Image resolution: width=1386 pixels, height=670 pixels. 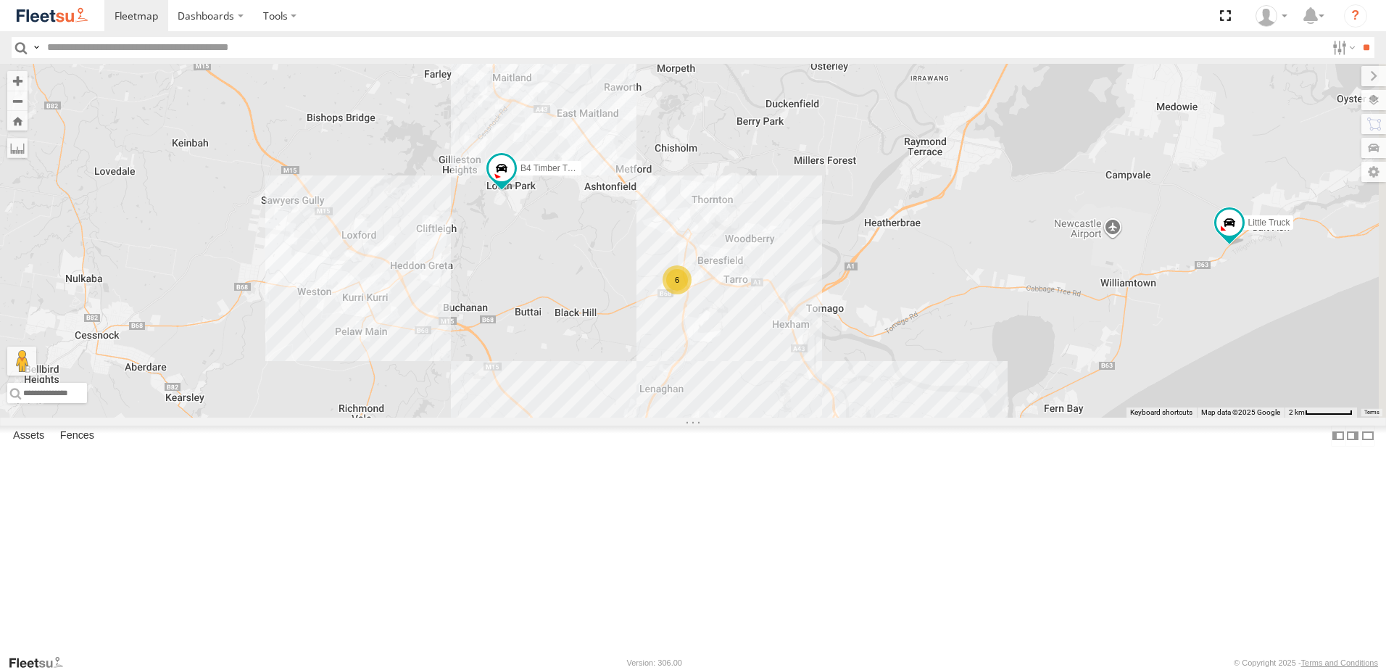 What do you see at coordinates (22, 361) in the screenshot?
I see `button: Drag Pegman onto the map to open Street View` at bounding box center [22, 361].